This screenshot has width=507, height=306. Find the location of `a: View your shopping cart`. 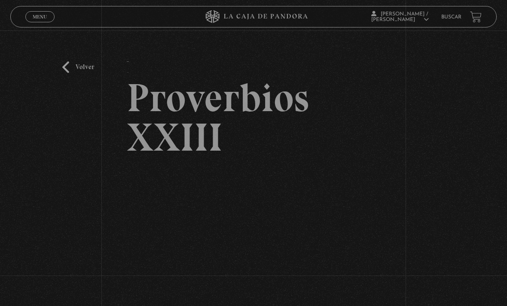

a: View your shopping cart is located at coordinates (475, 17).